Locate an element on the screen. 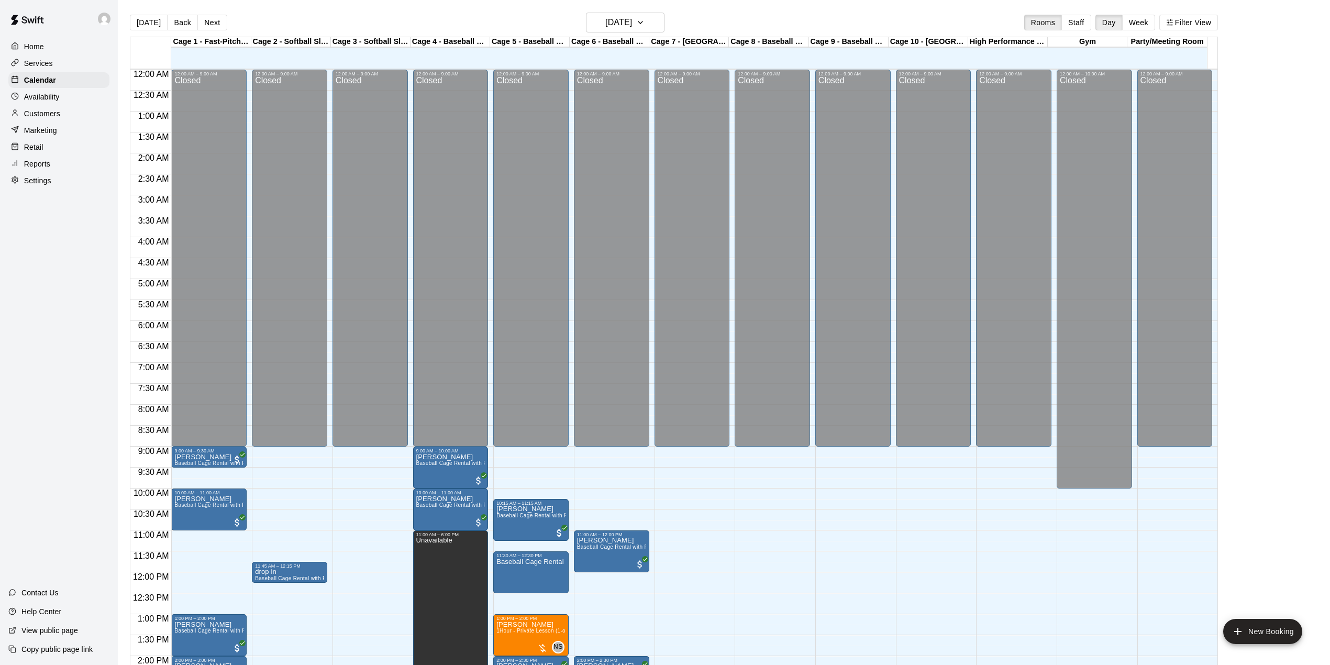 The width and height of the screenshot is (1330, 665). span: 1:00 PM is located at coordinates (153, 618).